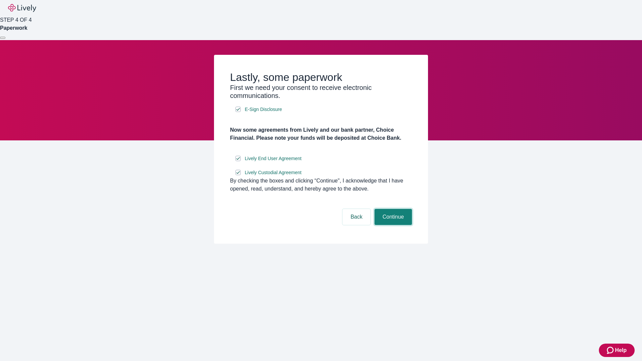 The width and height of the screenshot is (642, 361). I want to click on h3: First we need your consent to receive electronic communications., so click(321, 92).